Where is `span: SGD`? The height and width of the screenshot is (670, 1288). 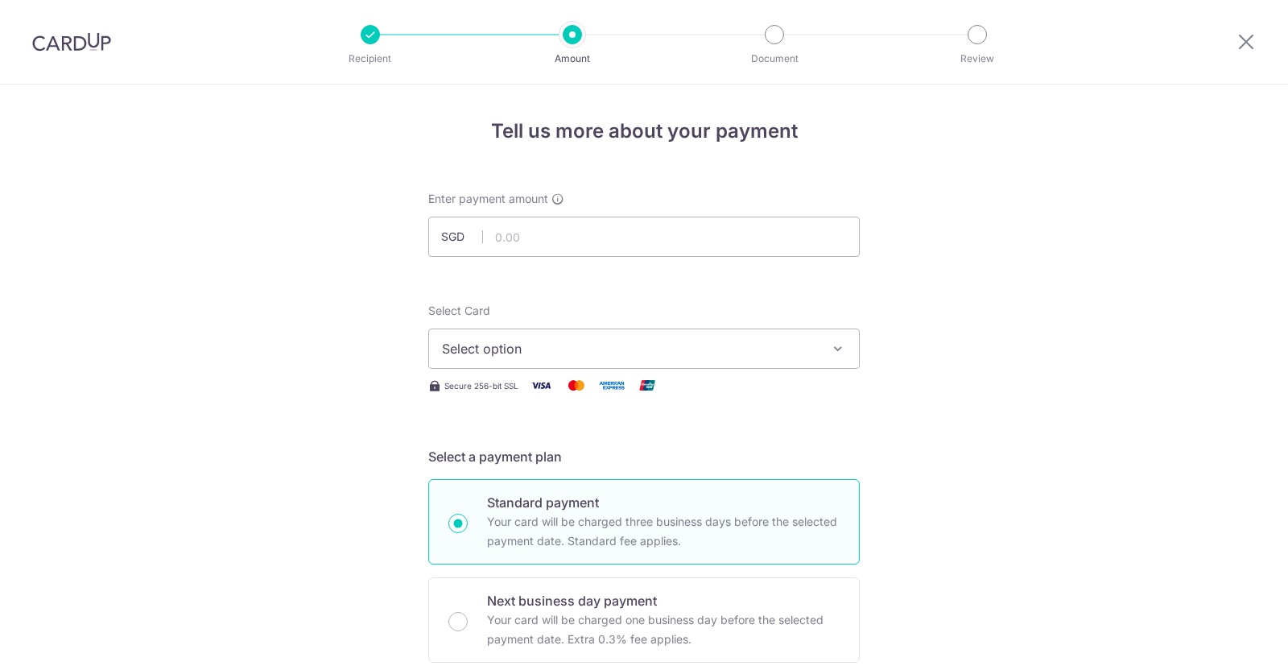 span: SGD is located at coordinates (462, 237).